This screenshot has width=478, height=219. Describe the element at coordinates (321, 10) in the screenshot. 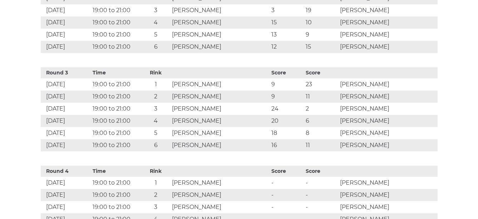

I see `td: 19` at that location.